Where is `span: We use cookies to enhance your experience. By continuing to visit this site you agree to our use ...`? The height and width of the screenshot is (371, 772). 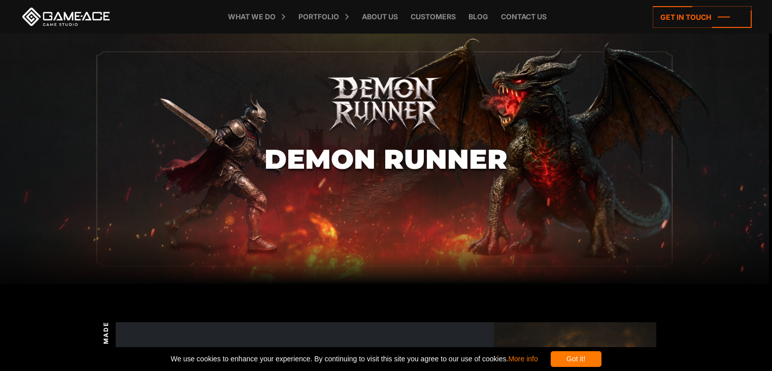 span: We use cookies to enhance your experience. By continuing to visit this site you agree to our use ... is located at coordinates (354, 358).